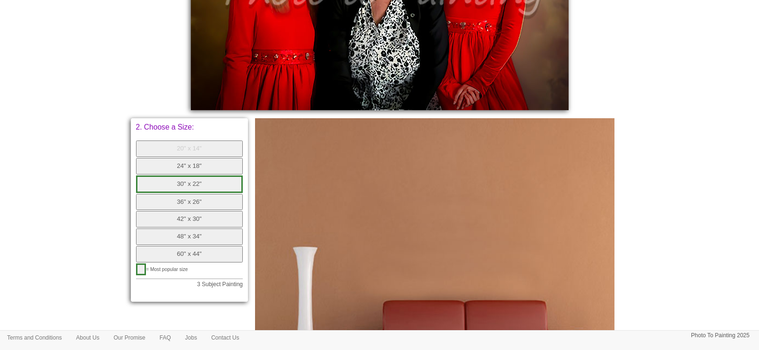  What do you see at coordinates (129, 337) in the screenshot?
I see `a: Our Promise` at bounding box center [129, 337].